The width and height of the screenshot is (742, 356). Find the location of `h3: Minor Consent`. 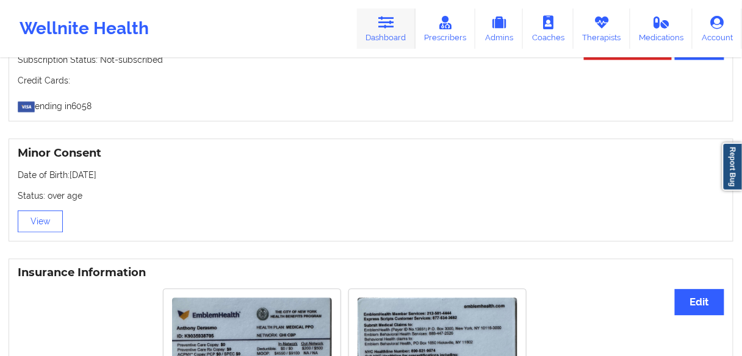

h3: Minor Consent is located at coordinates (371, 153).